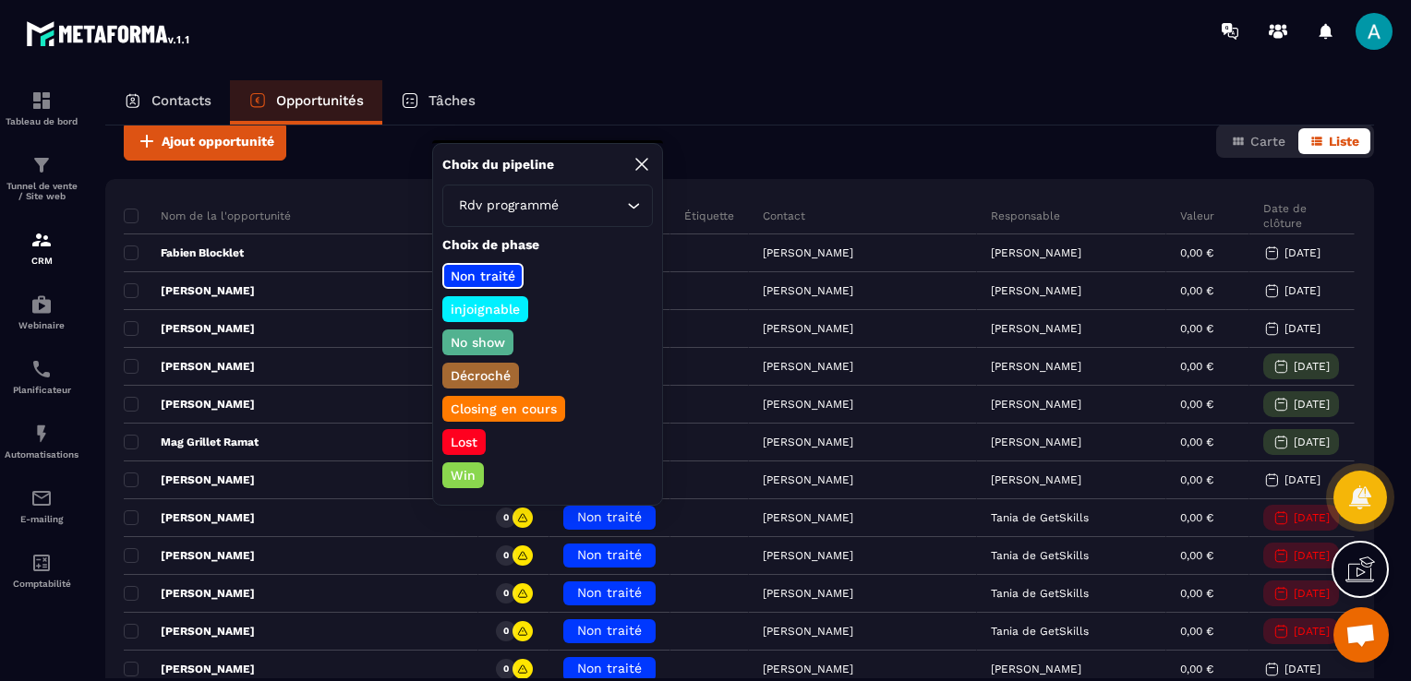 The height and width of the screenshot is (681, 1411). I want to click on p: Win, so click(463, 475).